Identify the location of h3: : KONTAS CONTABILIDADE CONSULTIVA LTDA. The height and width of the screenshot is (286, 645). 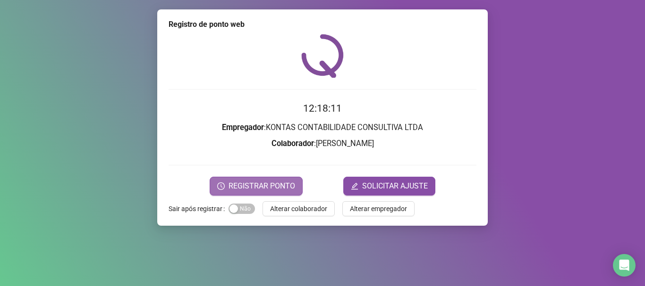
(322, 128).